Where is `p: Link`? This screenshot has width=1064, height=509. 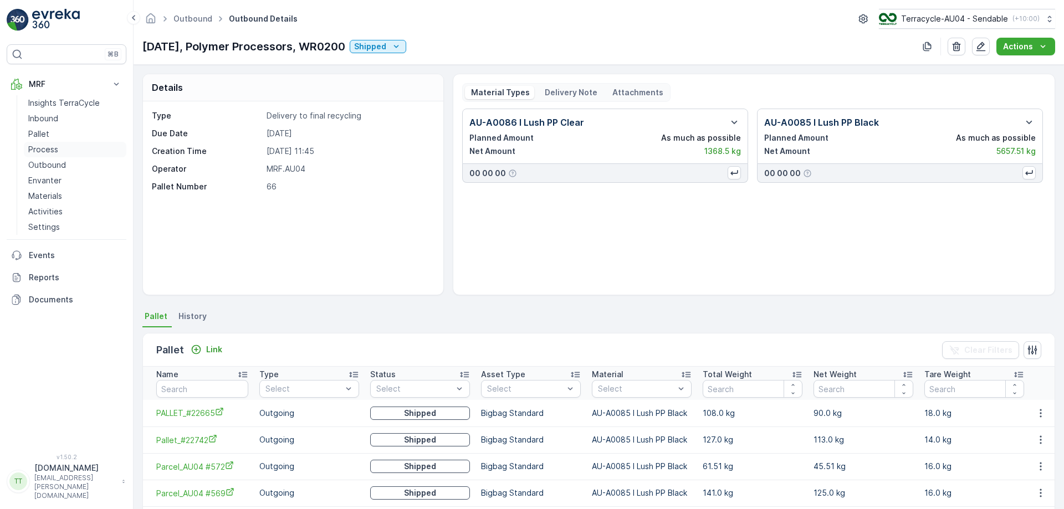 p: Link is located at coordinates (214, 350).